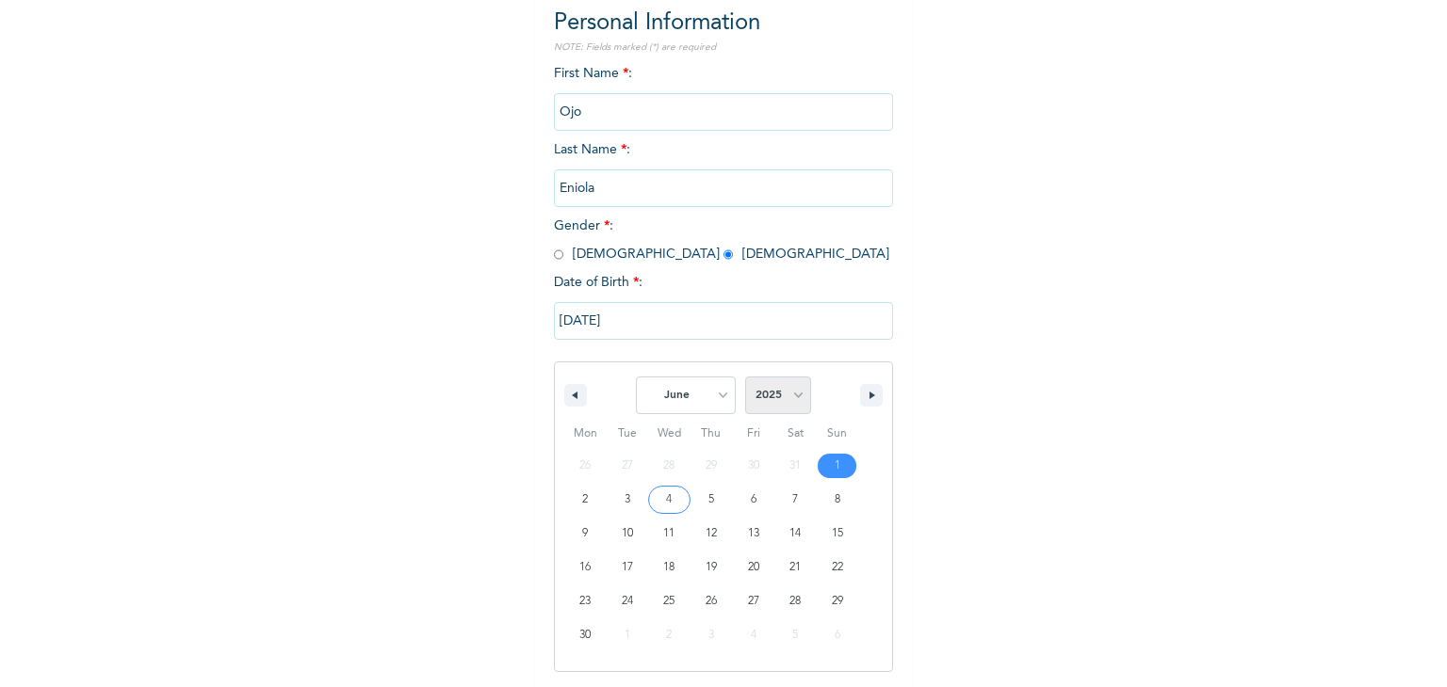 This screenshot has width=1447, height=687. What do you see at coordinates (795, 534) in the screenshot?
I see `button: 14` at bounding box center [795, 534].